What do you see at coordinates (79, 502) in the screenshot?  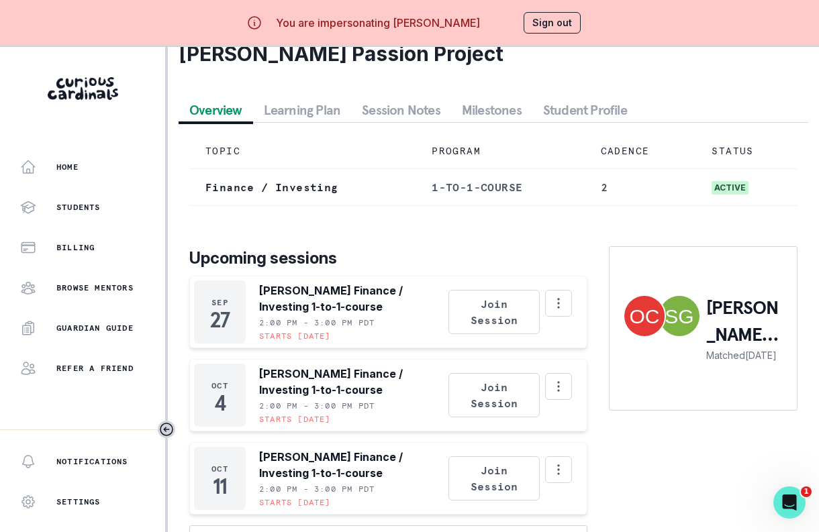 I see `p: Settings` at bounding box center [79, 502].